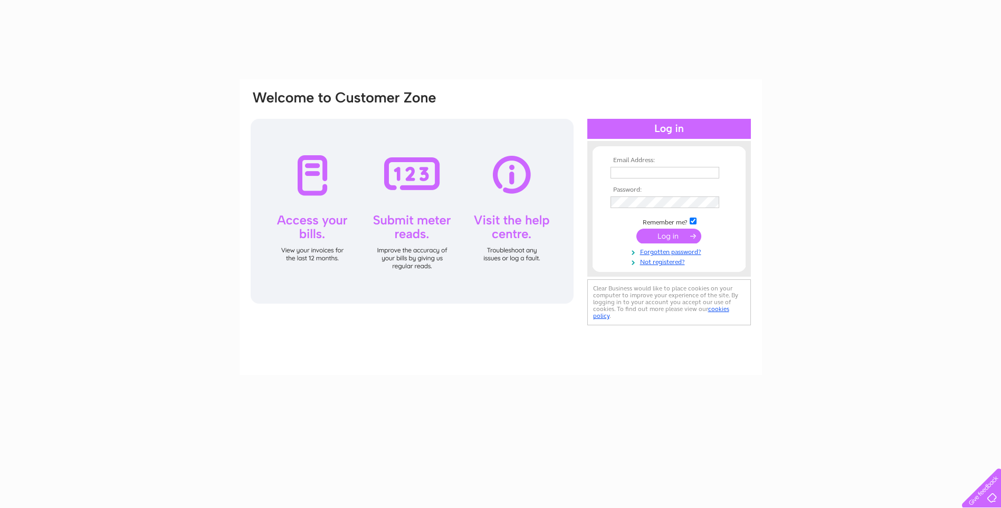 The height and width of the screenshot is (508, 1001). I want to click on div: Clear Business would like to place cookies on your computer to improve your experience of the sit..., so click(669, 302).